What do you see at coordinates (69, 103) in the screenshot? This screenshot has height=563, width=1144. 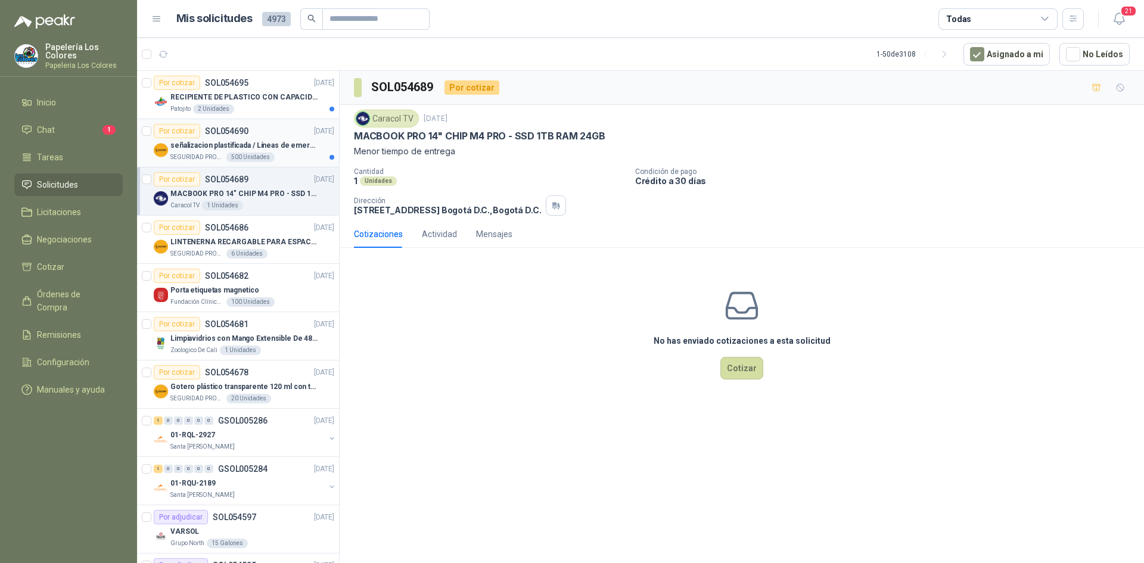 I see `a: Inicio` at bounding box center [69, 103].